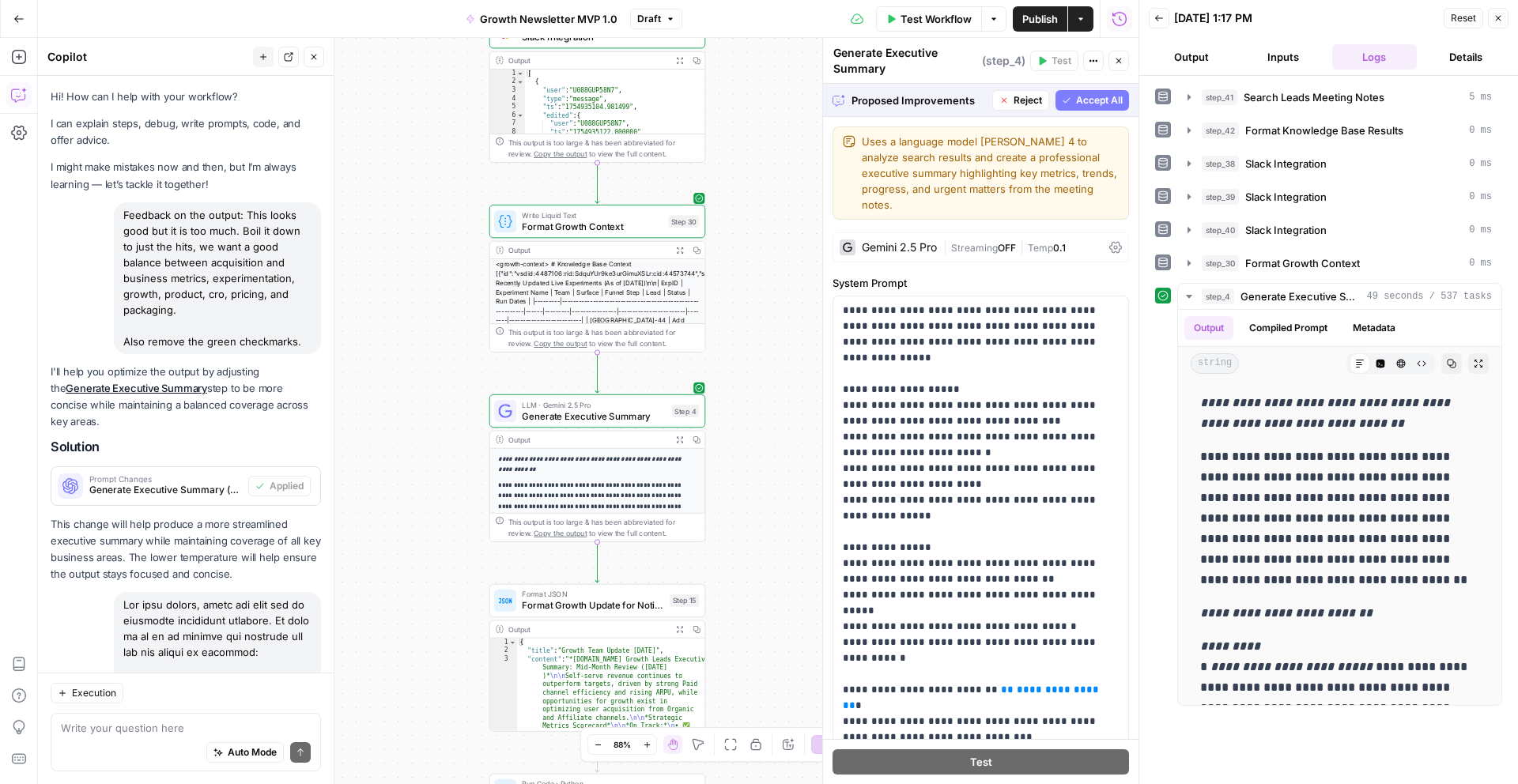 This screenshot has width=1518, height=784. Describe the element at coordinates (1284, 57) in the screenshot. I see `button: Inputs` at that location.